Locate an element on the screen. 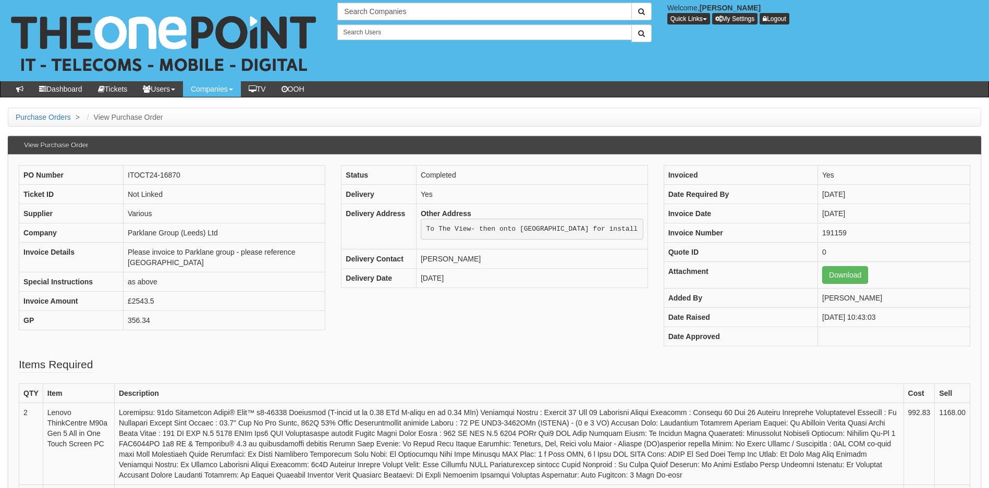  td: 191159 is located at coordinates (894, 233).